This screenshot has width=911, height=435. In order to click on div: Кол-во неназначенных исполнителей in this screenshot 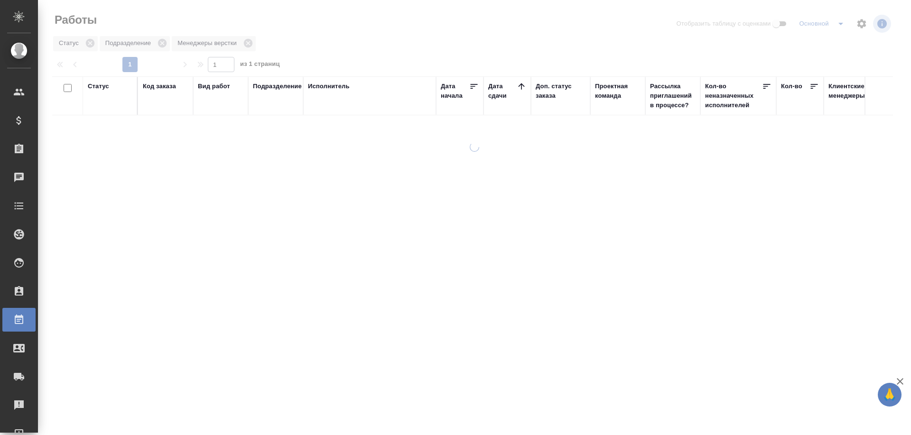, I will do `click(734, 96)`.